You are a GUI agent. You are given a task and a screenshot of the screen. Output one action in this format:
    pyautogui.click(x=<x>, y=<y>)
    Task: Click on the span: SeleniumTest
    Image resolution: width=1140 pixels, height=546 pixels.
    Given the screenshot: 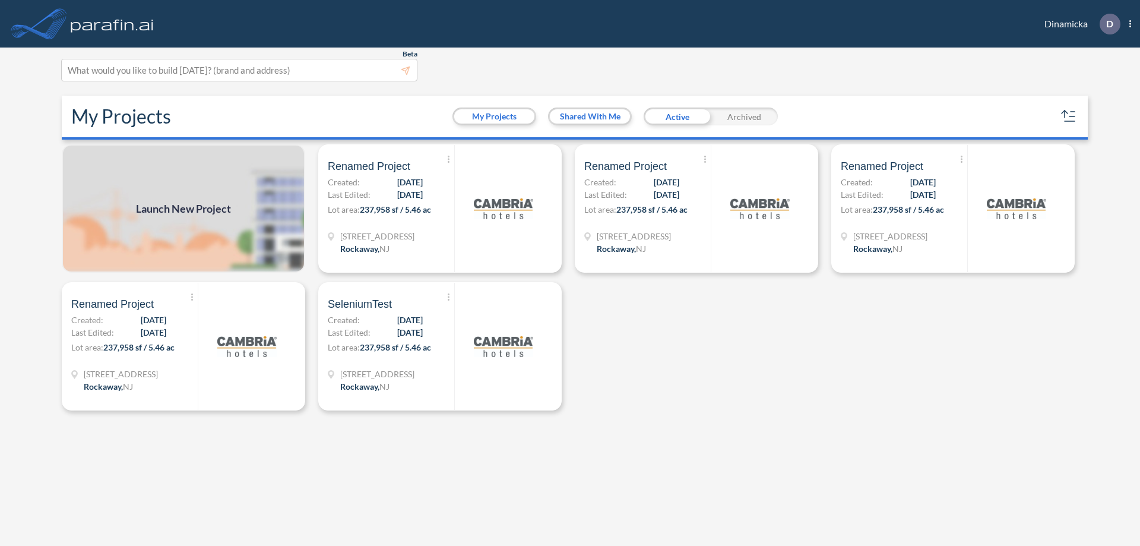 What is the action you would take?
    pyautogui.click(x=360, y=304)
    